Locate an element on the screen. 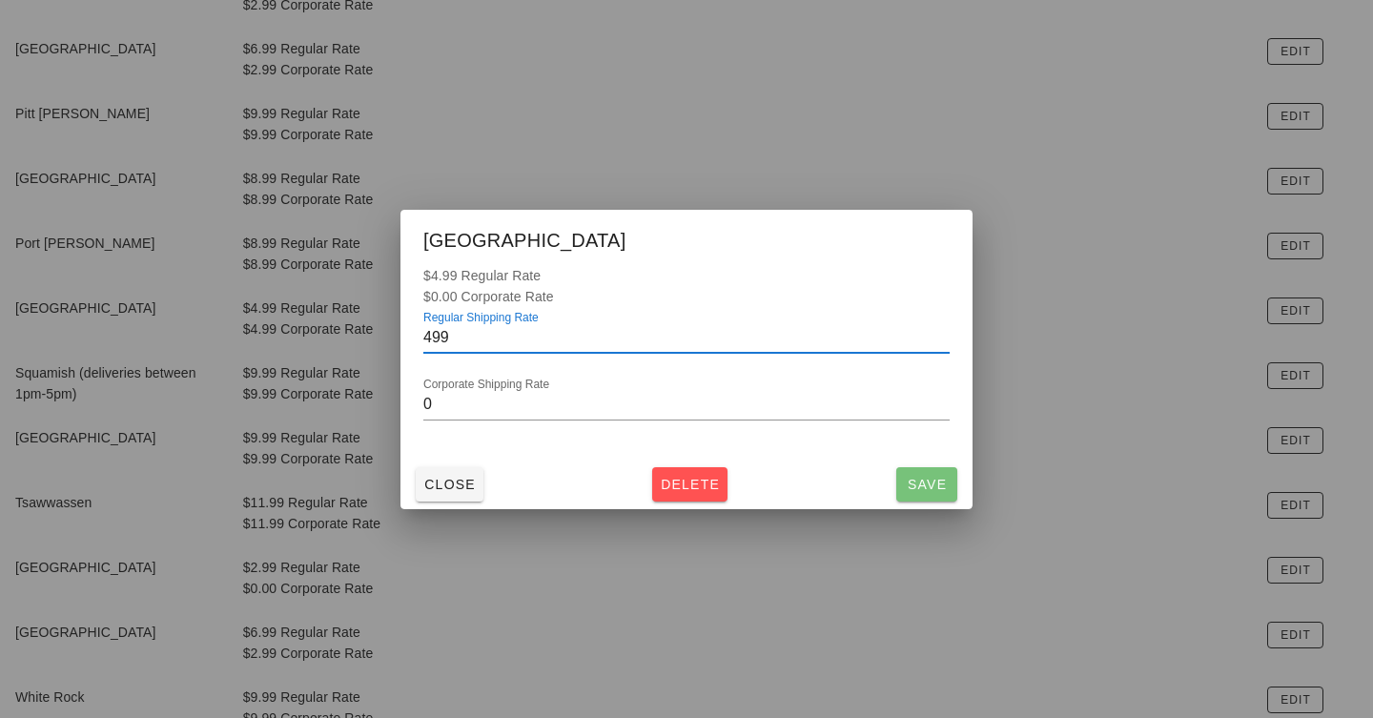  label: Corporate Shipping Rate is located at coordinates (486, 384).